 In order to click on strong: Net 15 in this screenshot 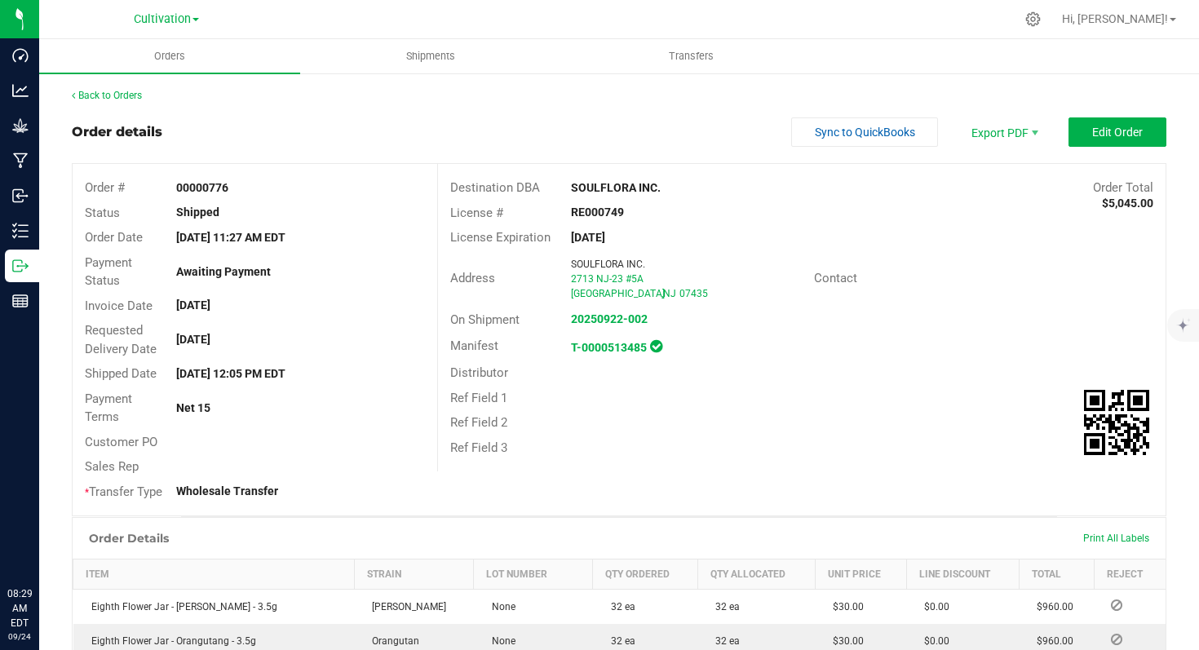, I will do `click(193, 408)`.